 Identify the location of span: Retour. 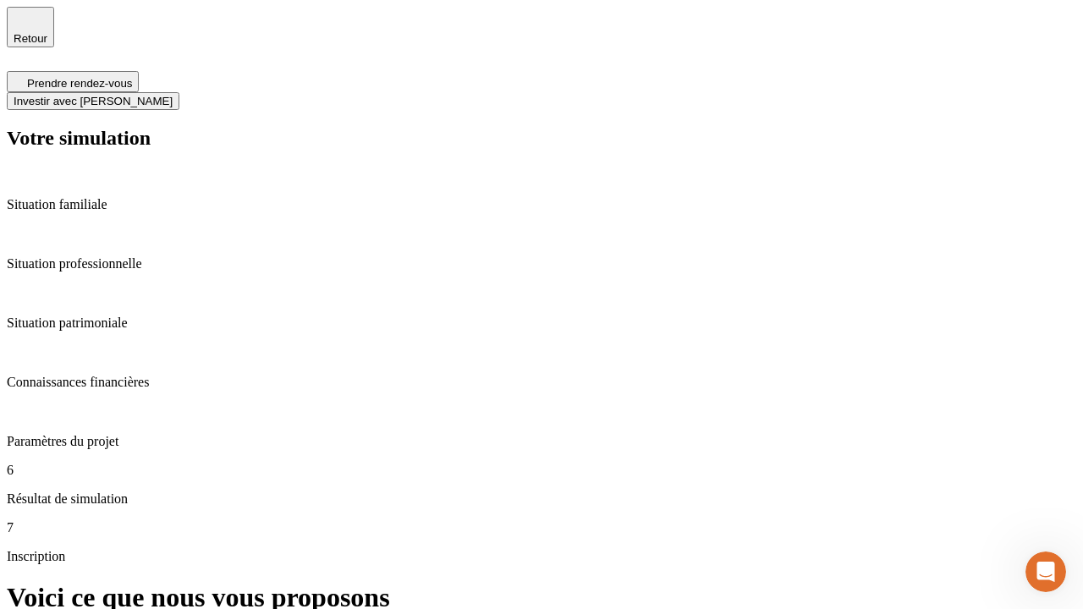
(30, 38).